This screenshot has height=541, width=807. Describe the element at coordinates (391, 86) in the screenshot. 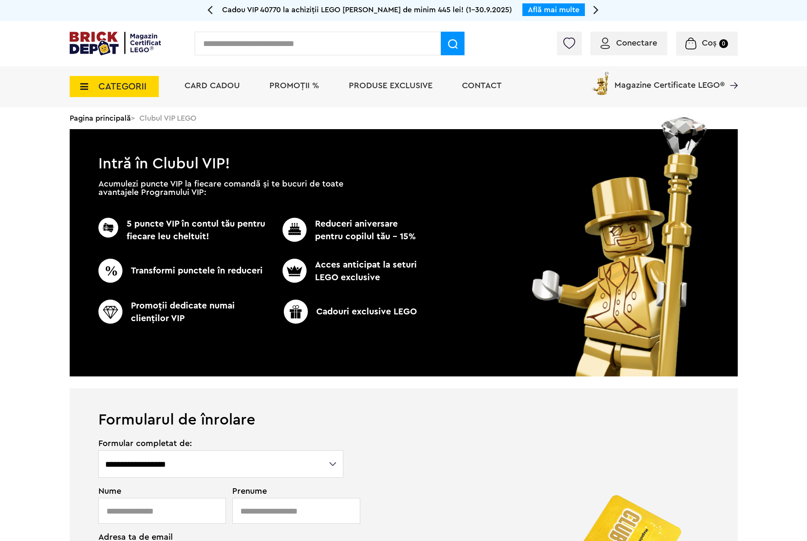

I see `a: Produse exclusive` at that location.